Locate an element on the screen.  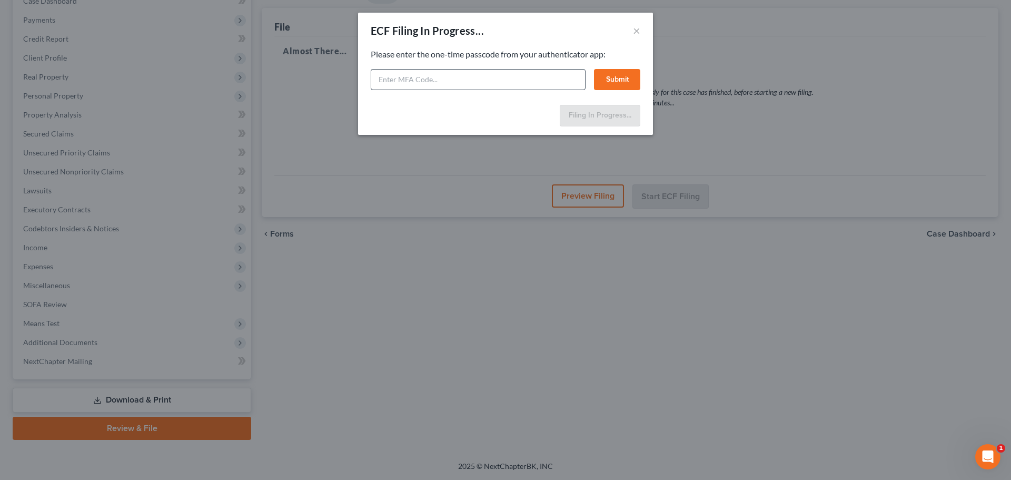
div: ECF Filing In Progress... is located at coordinates (427, 31).